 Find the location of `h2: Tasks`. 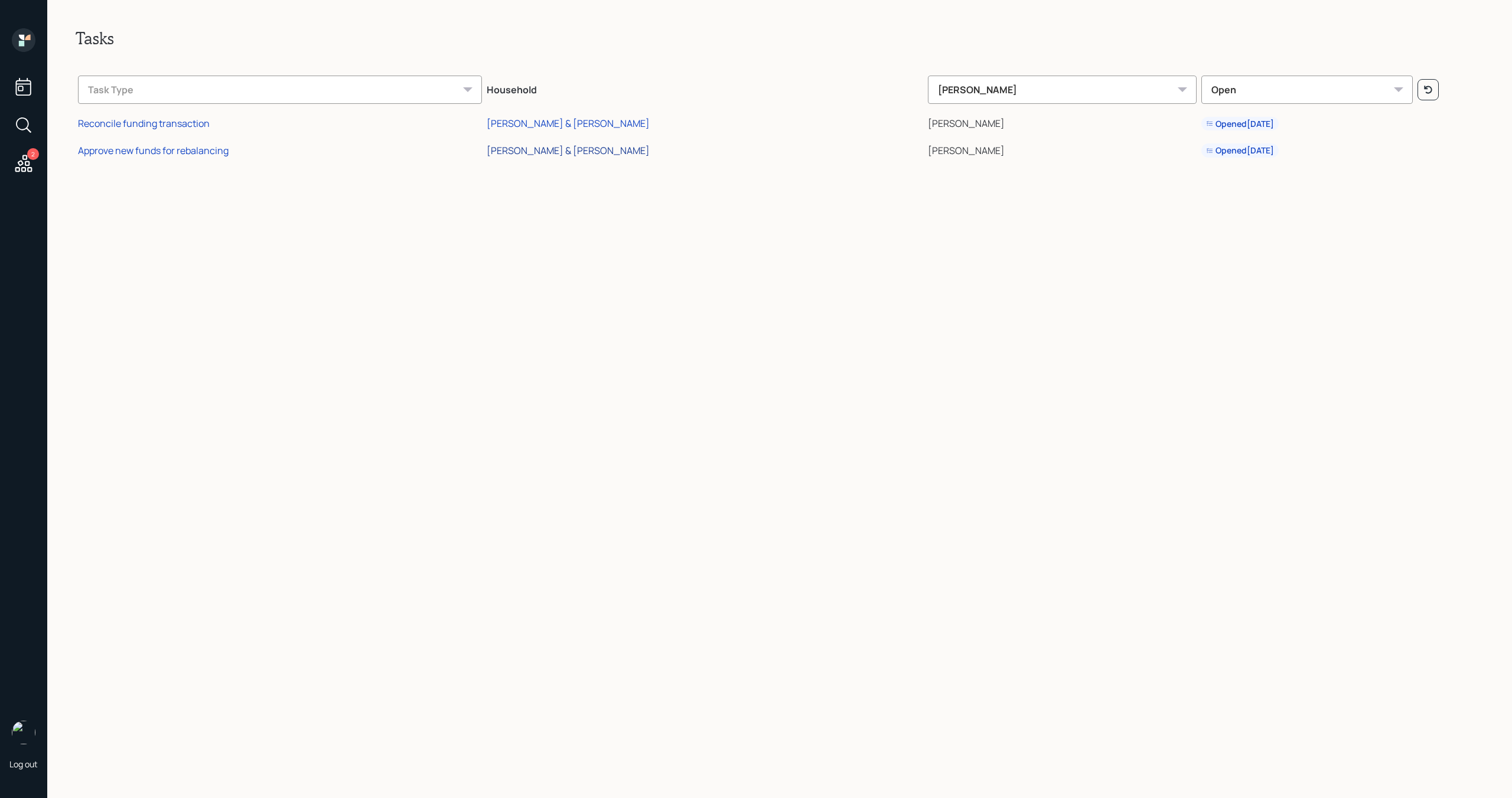

h2: Tasks is located at coordinates (779, 39).